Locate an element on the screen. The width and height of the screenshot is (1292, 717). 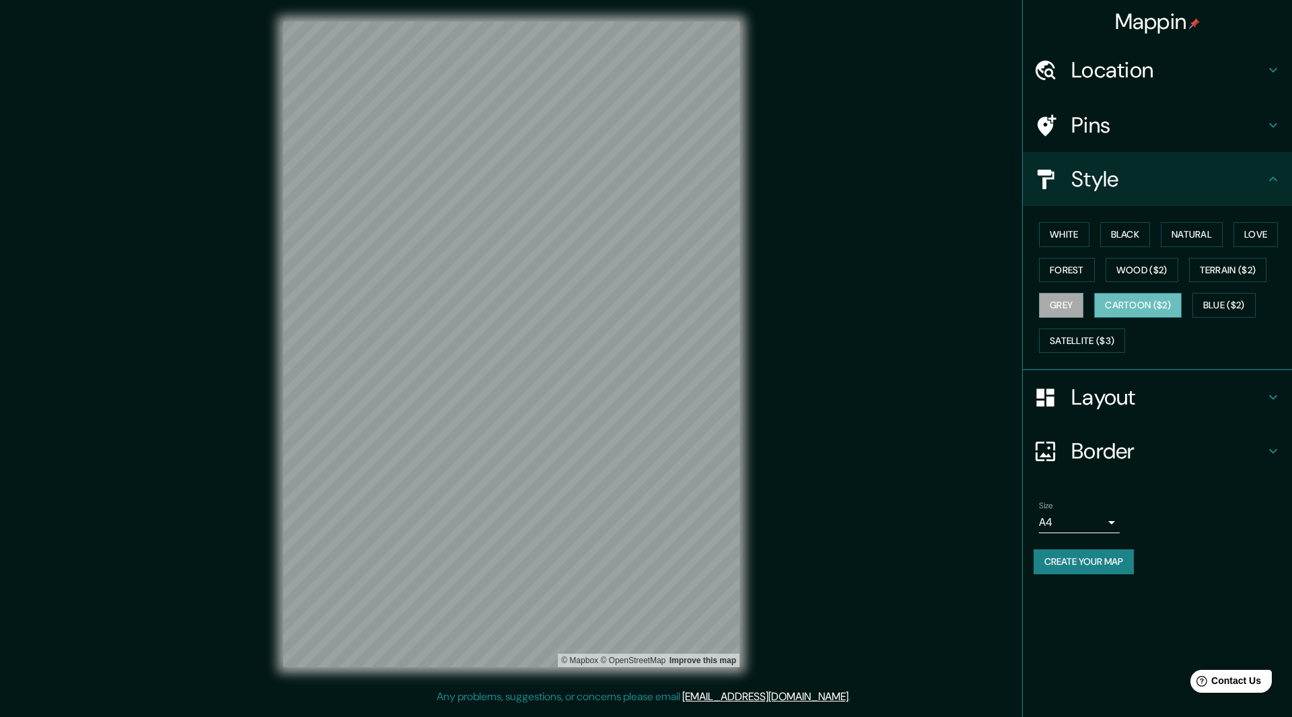
div: Pins is located at coordinates (1158, 125).